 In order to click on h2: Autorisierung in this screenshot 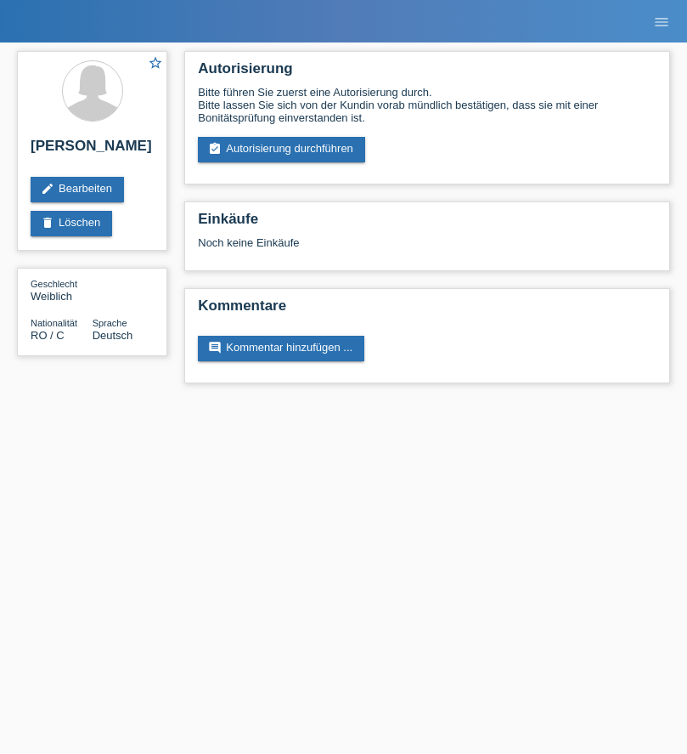, I will do `click(427, 73)`.